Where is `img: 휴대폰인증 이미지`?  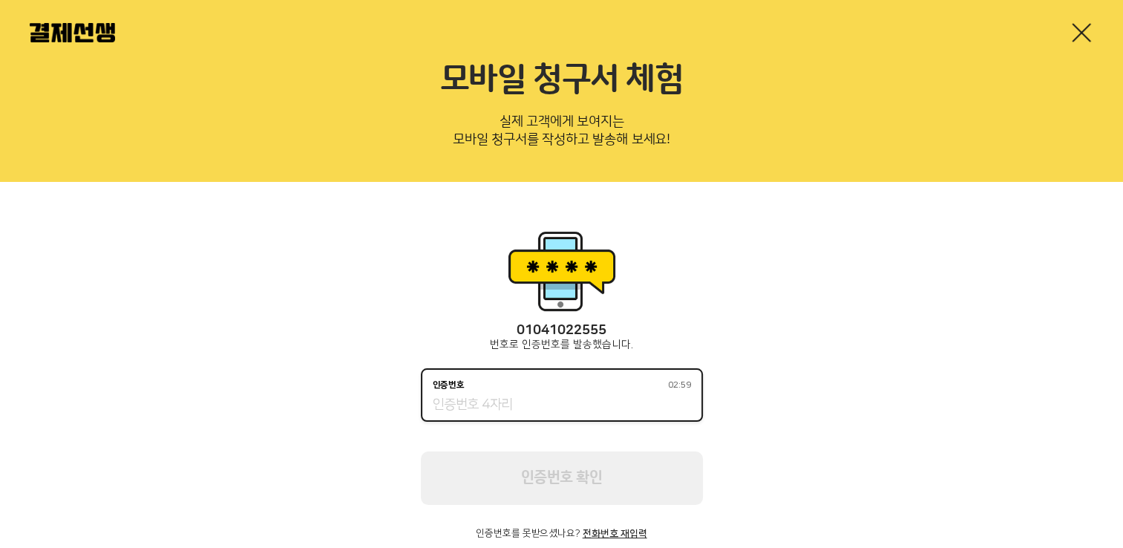 img: 휴대폰인증 이미지 is located at coordinates (562, 271).